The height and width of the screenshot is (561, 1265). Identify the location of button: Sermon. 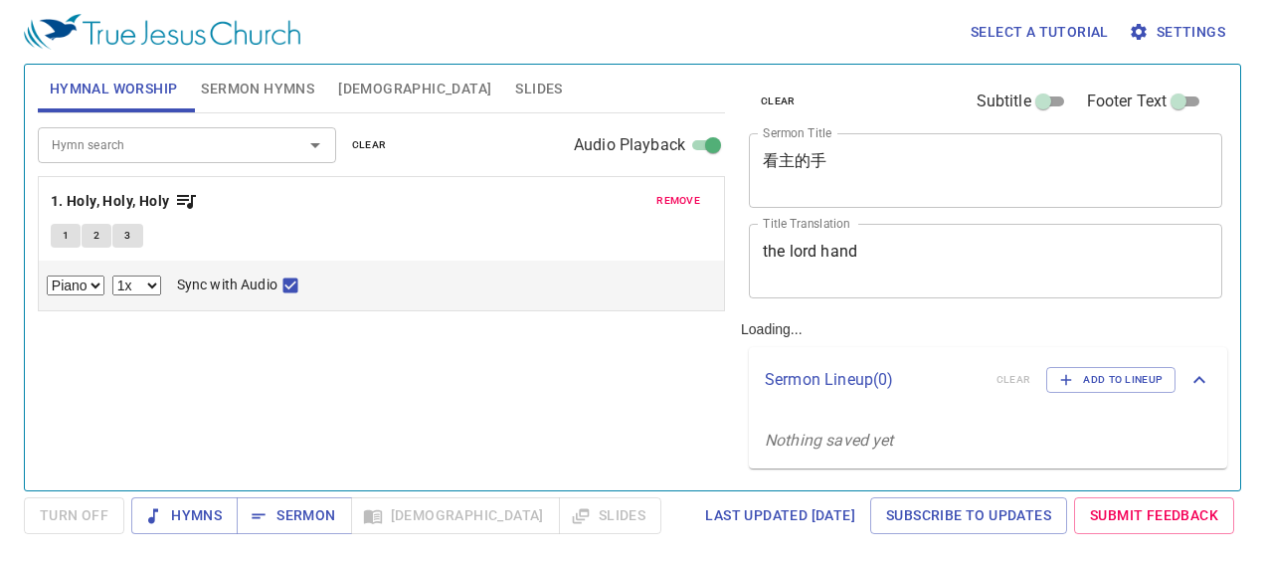
(293, 515).